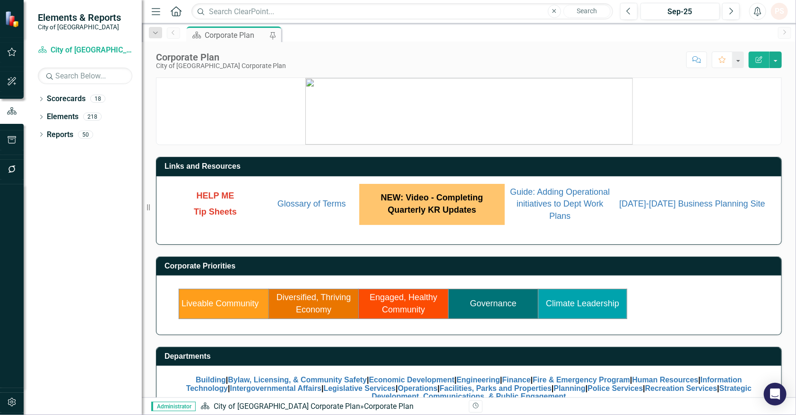  I want to click on h3: Departments, so click(471, 357).